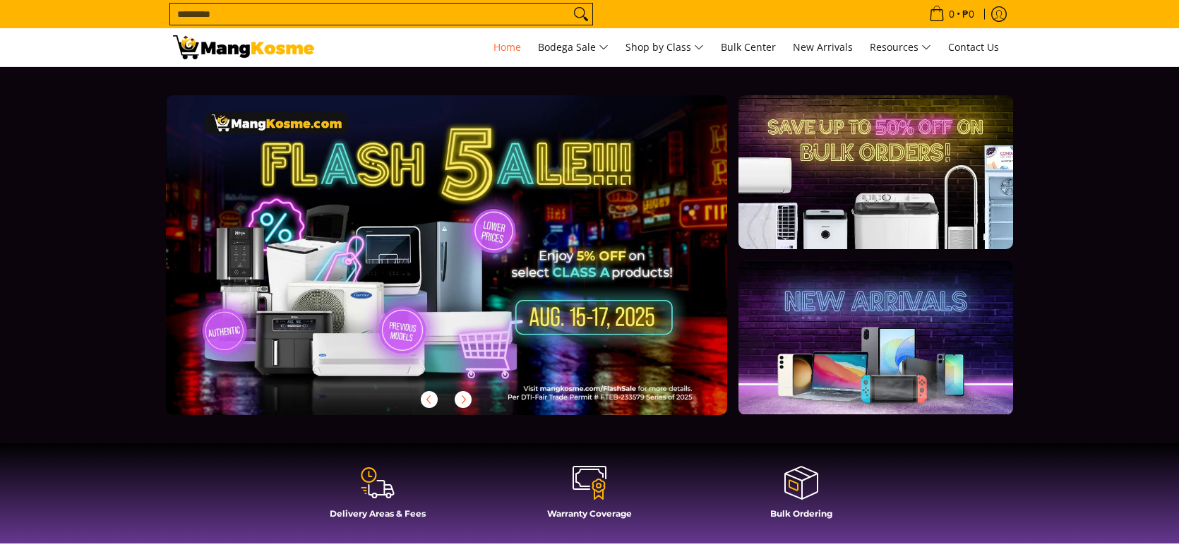 Image resolution: width=1179 pixels, height=559 pixels. What do you see at coordinates (900, 47) in the screenshot?
I see `a: Resources` at bounding box center [900, 47].